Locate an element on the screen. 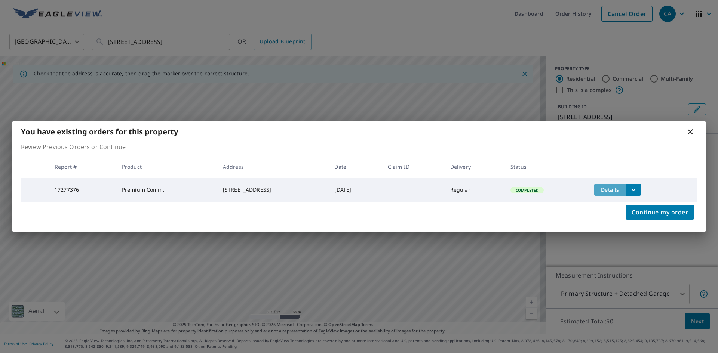  th: Product is located at coordinates (166, 167).